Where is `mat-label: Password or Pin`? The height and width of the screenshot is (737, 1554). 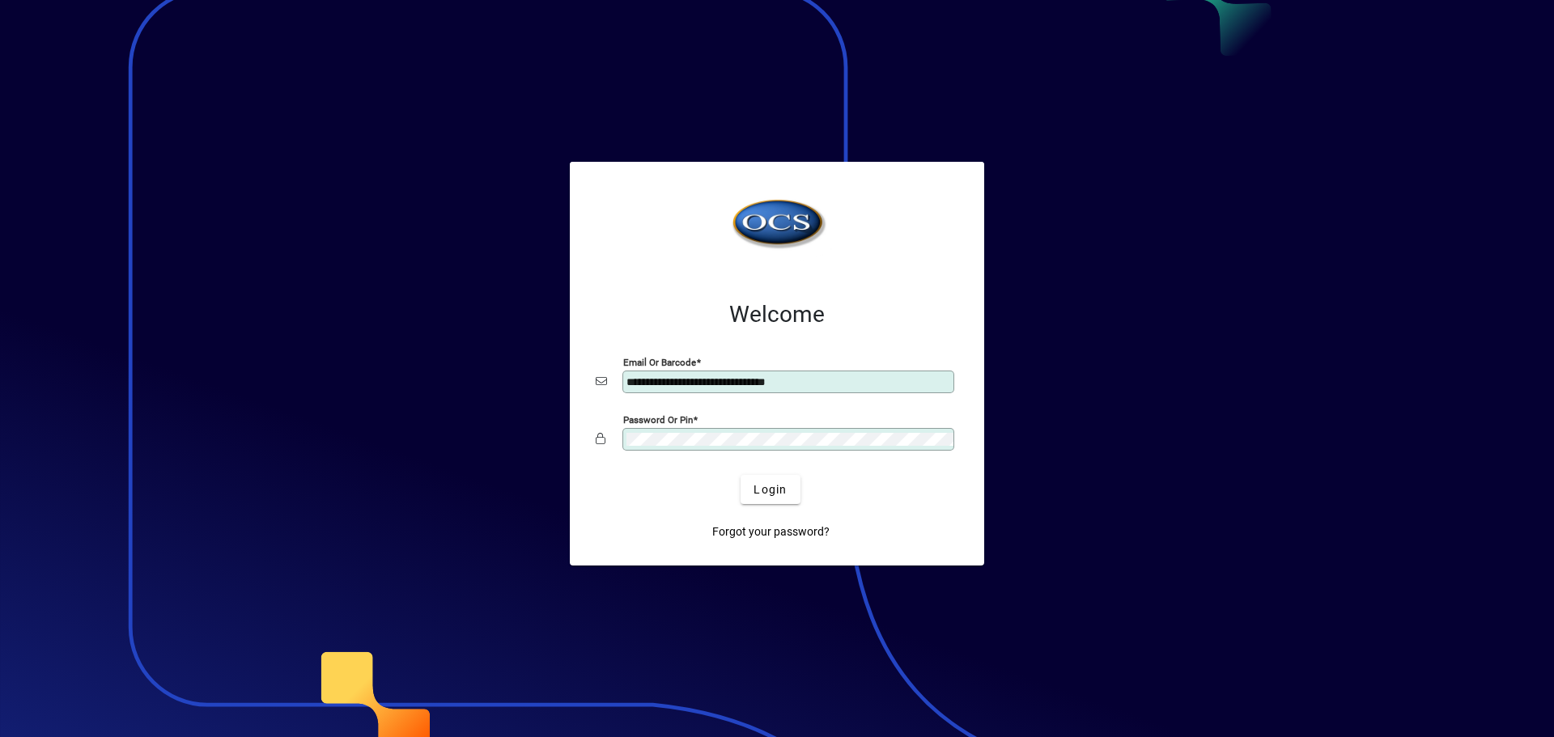
mat-label: Password or Pin is located at coordinates (658, 420).